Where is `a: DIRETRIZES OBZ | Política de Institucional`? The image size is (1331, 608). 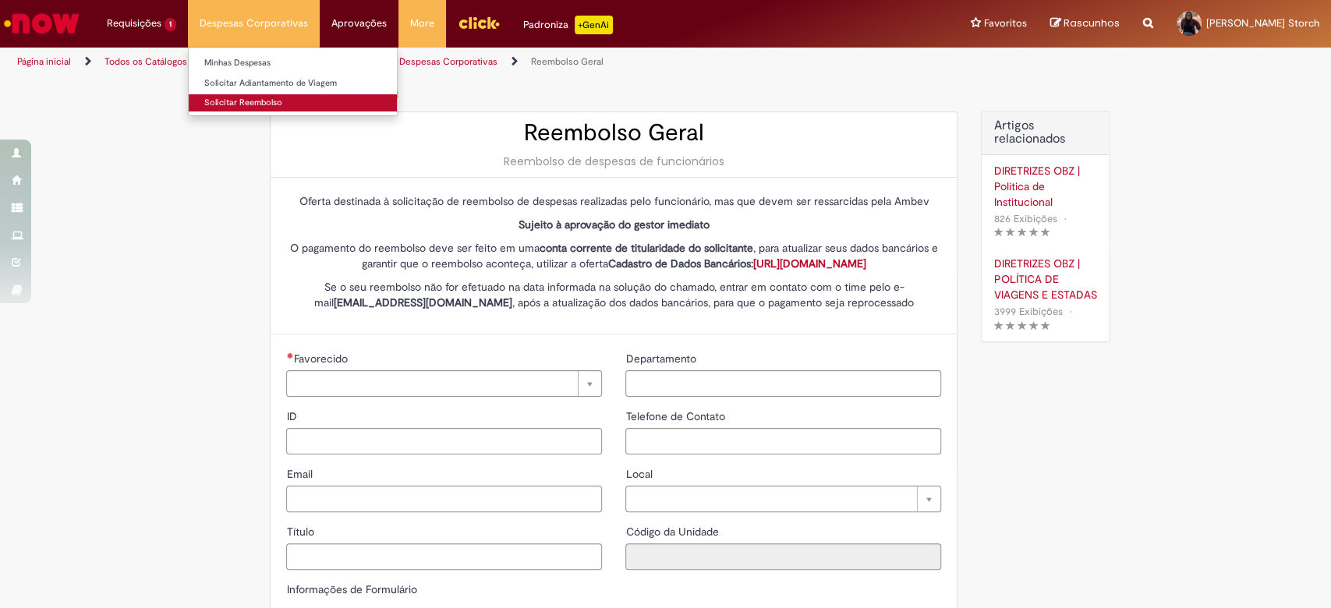
a: DIRETRIZES OBZ | Política de Institucional is located at coordinates (1045, 186).